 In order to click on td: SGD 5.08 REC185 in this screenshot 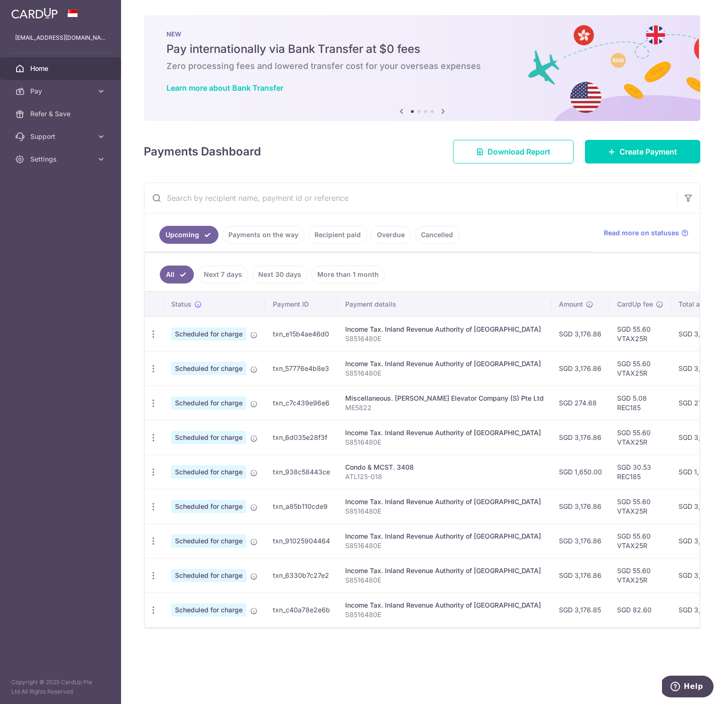, I will do `click(640, 403)`.